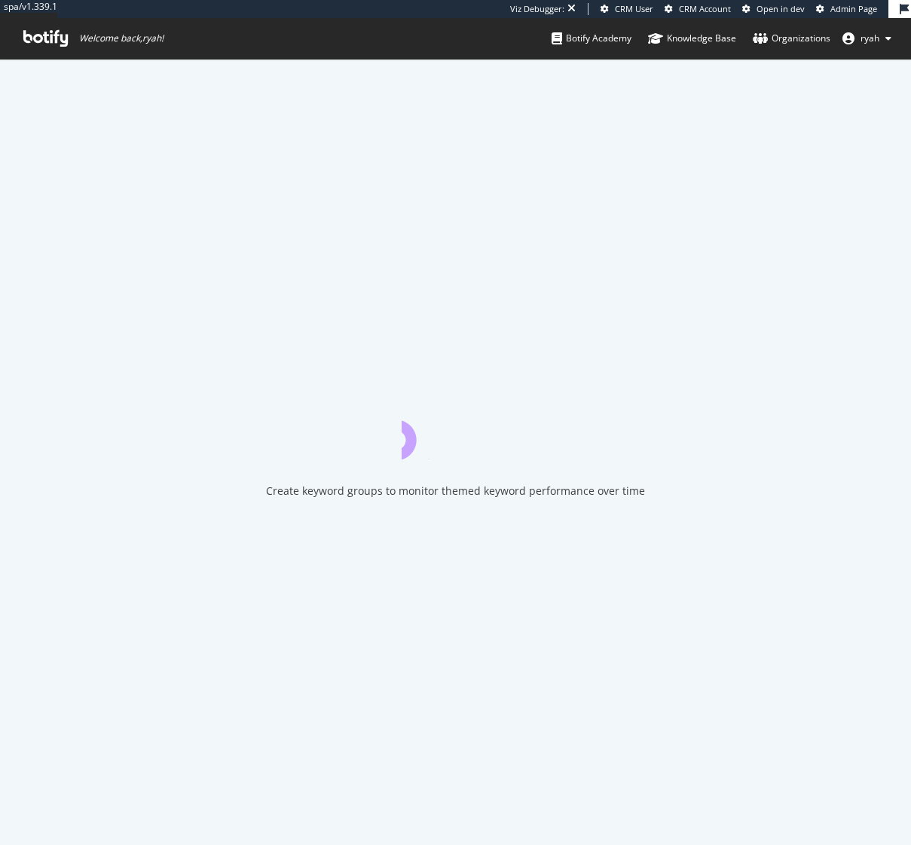 The image size is (911, 845). I want to click on div: Create keyword groups to monitor themed keyword performance over time, so click(455, 491).